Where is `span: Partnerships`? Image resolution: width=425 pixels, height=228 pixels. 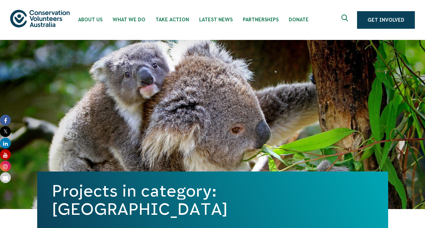 span: Partnerships is located at coordinates (261, 20).